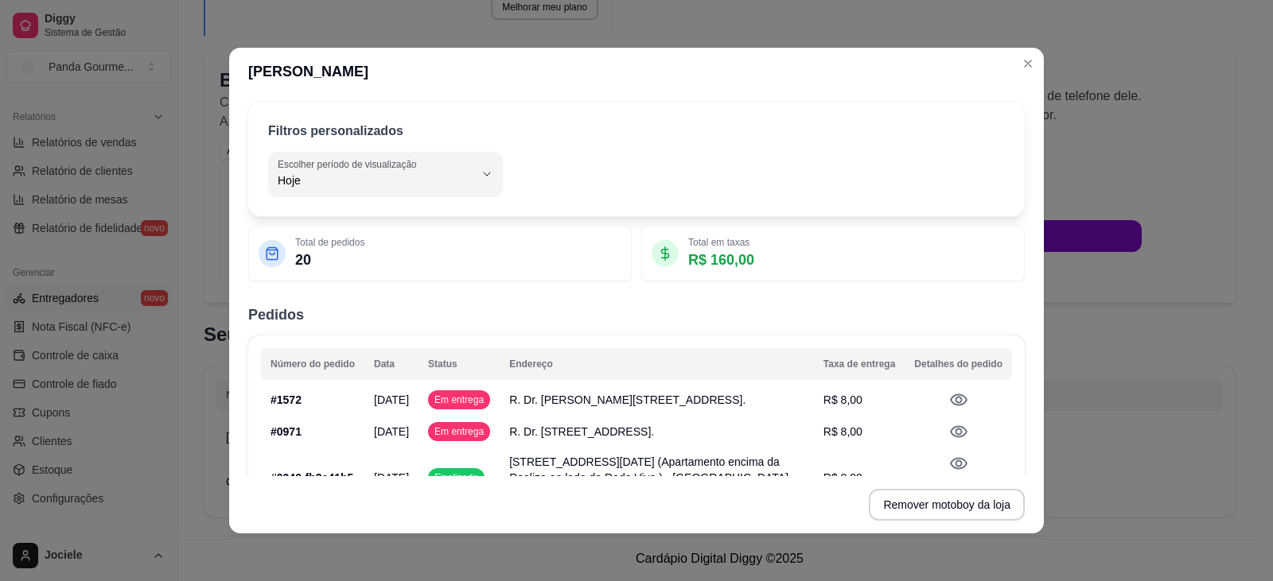 The width and height of the screenshot is (1273, 581). Describe the element at coordinates (391, 364) in the screenshot. I see `th: Data` at that location.